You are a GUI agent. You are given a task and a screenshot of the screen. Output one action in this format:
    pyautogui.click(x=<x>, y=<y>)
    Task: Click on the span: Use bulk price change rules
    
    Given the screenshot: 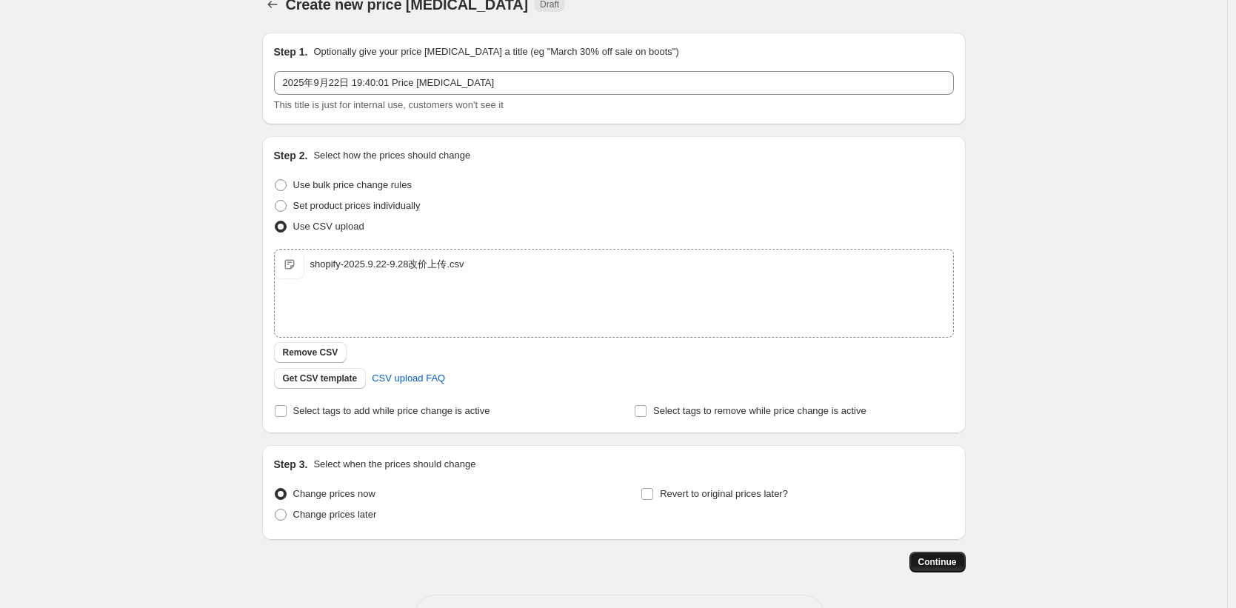 What is the action you would take?
    pyautogui.click(x=352, y=184)
    